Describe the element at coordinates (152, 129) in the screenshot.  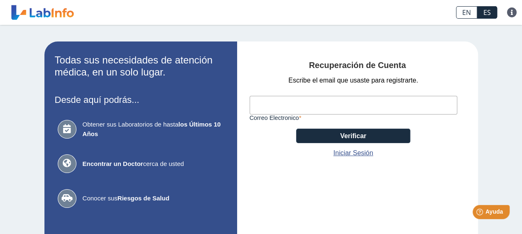
I see `b: los Últimos 10 Años` at that location.